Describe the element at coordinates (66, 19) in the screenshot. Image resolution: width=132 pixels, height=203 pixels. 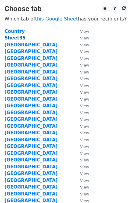
I see `p: Which tab of has your recipients?` at that location.